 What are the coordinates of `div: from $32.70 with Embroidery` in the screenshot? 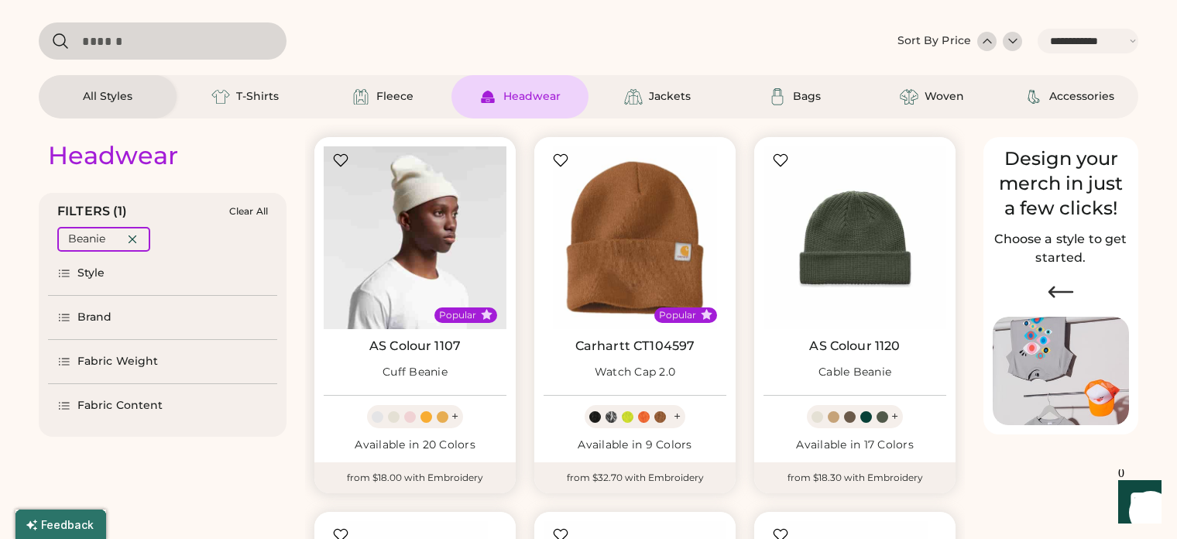 It's located at (635, 478).